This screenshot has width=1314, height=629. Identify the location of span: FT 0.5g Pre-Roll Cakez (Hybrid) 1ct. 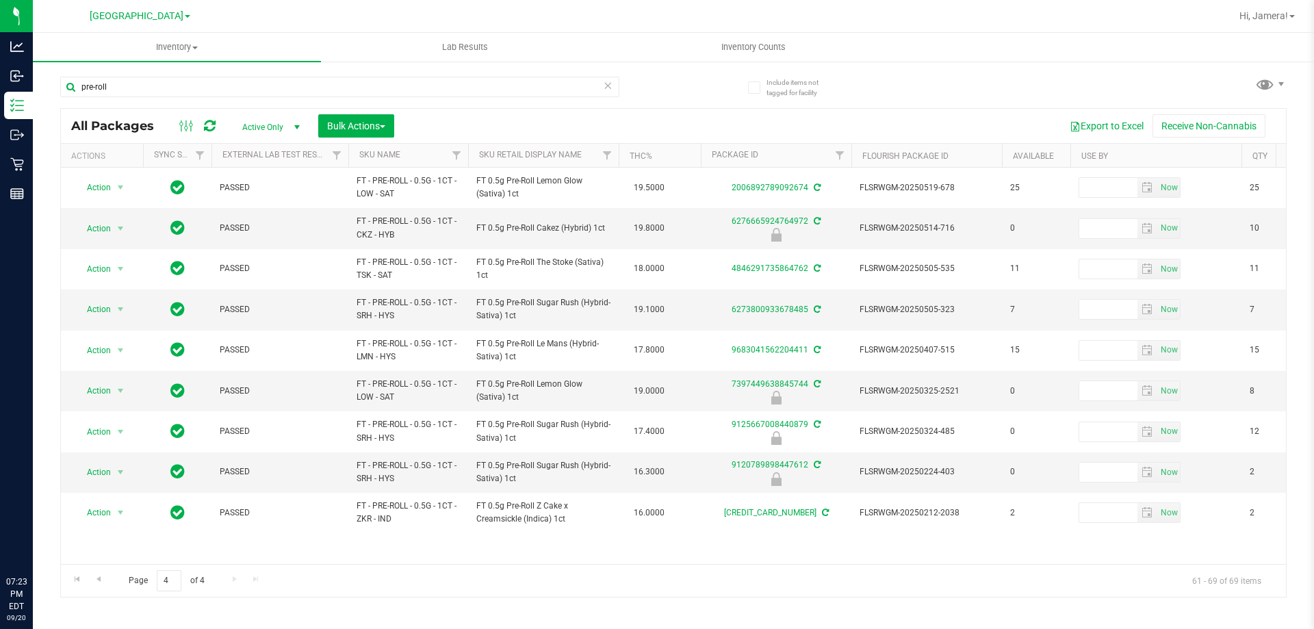
(544, 228).